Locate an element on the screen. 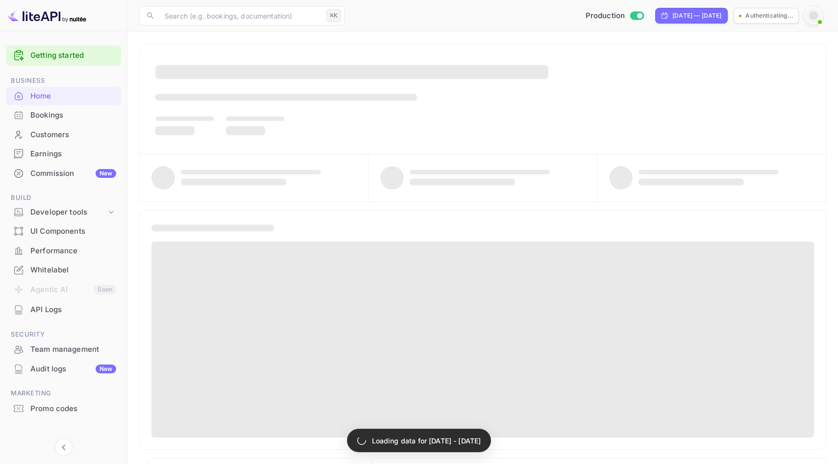 This screenshot has width=838, height=464. p: Authenticating... is located at coordinates (770, 16).